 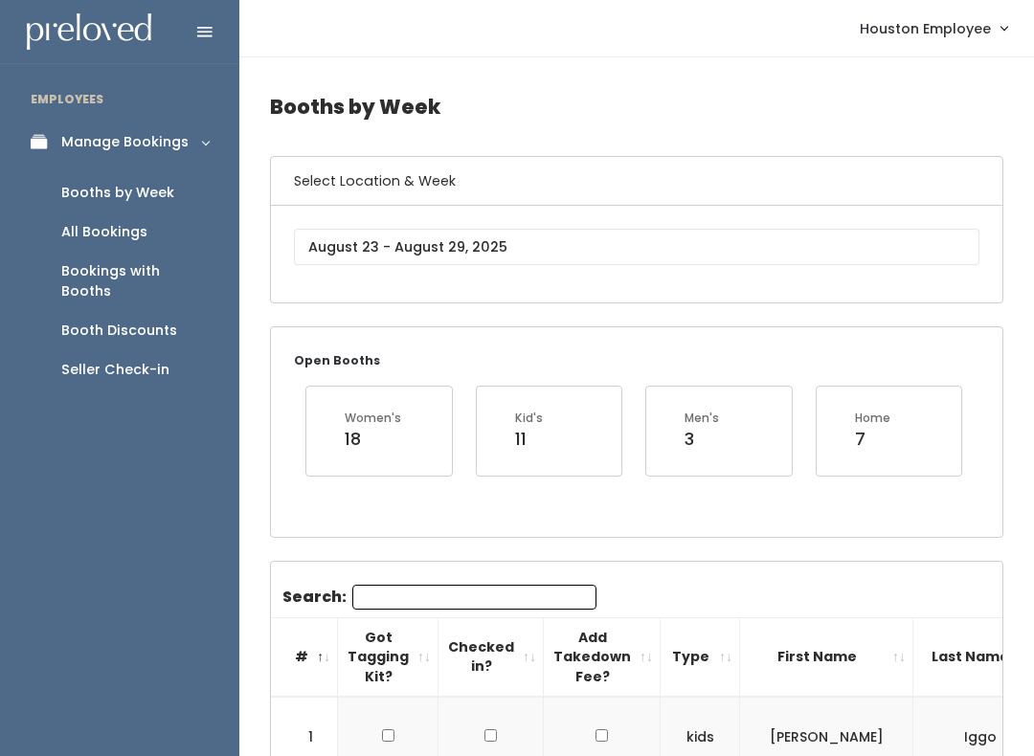 What do you see at coordinates (372, 439) in the screenshot?
I see `div: 18` at bounding box center [372, 439].